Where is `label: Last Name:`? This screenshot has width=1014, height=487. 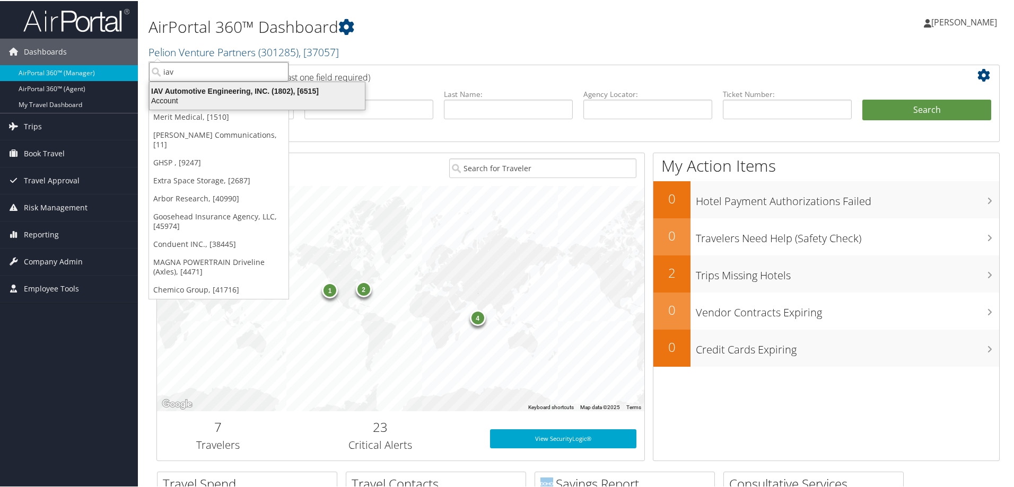 label: Last Name: is located at coordinates (508, 93).